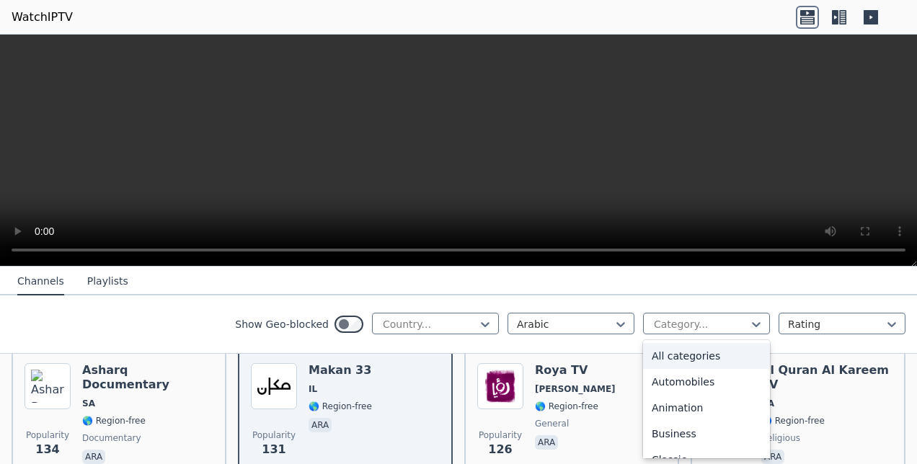 This screenshot has width=917, height=464. Describe the element at coordinates (112, 438) in the screenshot. I see `span: documentary` at that location.